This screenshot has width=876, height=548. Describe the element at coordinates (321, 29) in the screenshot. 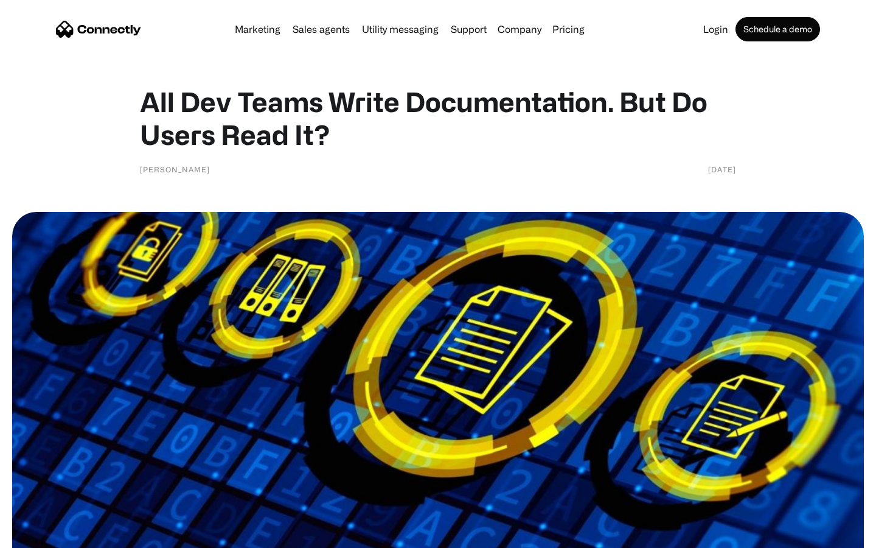

I see `a: Sales agents` at that location.